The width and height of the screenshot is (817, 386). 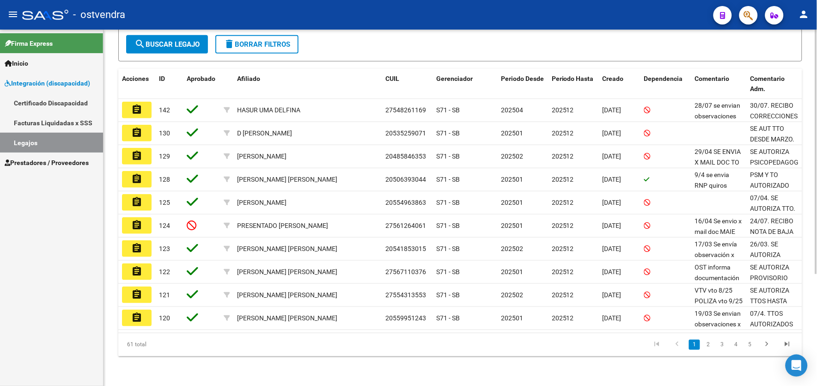 What do you see at coordinates (406, 249) in the screenshot?
I see `span: 20541853015` at bounding box center [406, 249].